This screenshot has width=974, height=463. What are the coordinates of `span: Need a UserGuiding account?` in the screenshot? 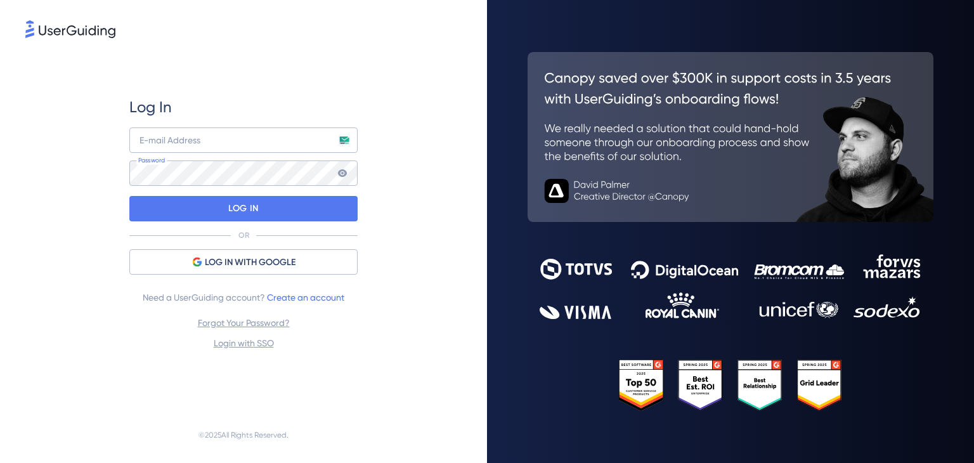 It's located at (243, 297).